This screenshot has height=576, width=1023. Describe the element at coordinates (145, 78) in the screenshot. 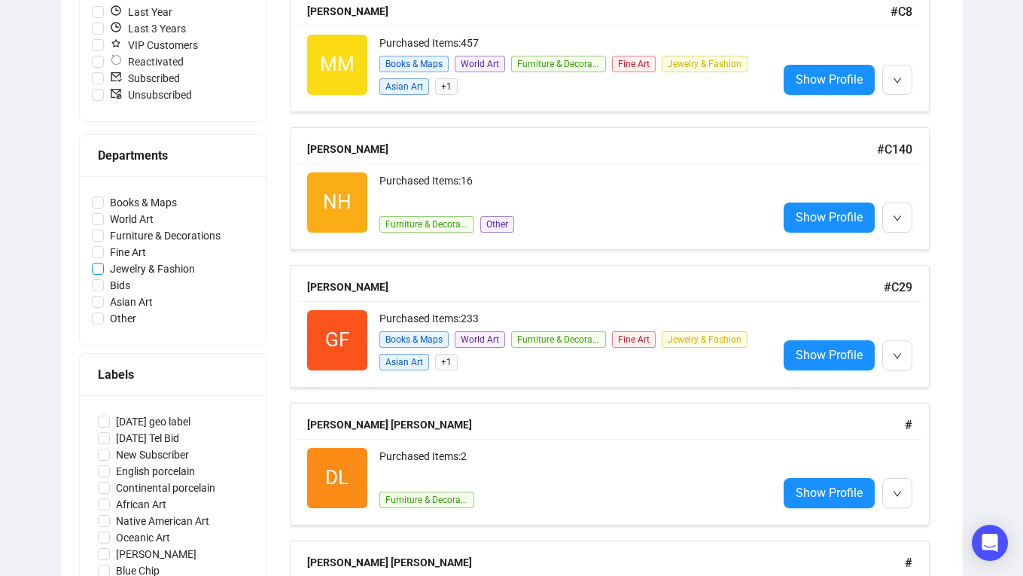

I see `span: Subscribed` at that location.